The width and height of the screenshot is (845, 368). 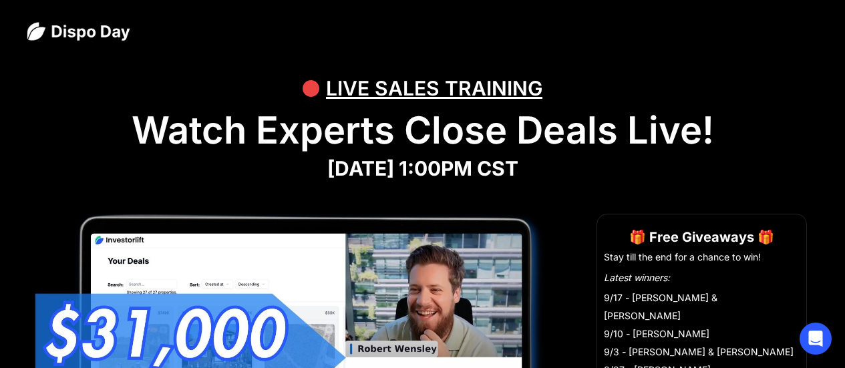 I want to click on strong: 🎁 Free Giveaways 🎁, so click(x=702, y=237).